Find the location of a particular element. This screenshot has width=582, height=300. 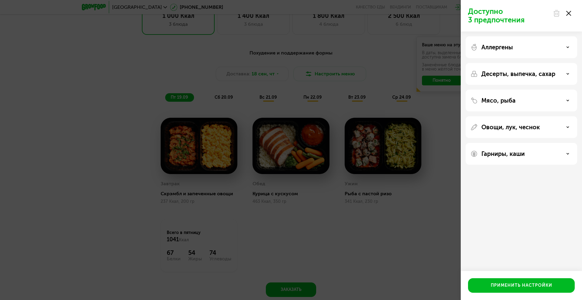

p: Десерты, выпечка, сахар is located at coordinates (518, 74).